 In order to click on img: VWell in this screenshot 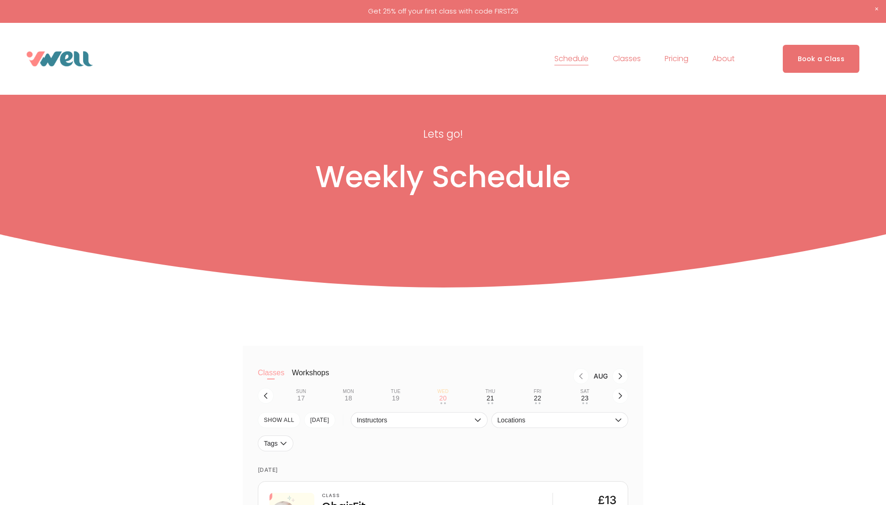, I will do `click(60, 59)`.